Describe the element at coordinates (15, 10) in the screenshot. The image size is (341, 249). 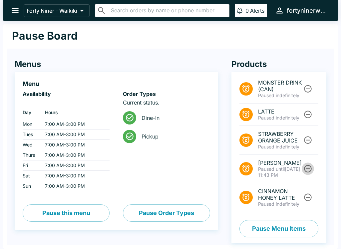
I see `button: open drawer` at that location.